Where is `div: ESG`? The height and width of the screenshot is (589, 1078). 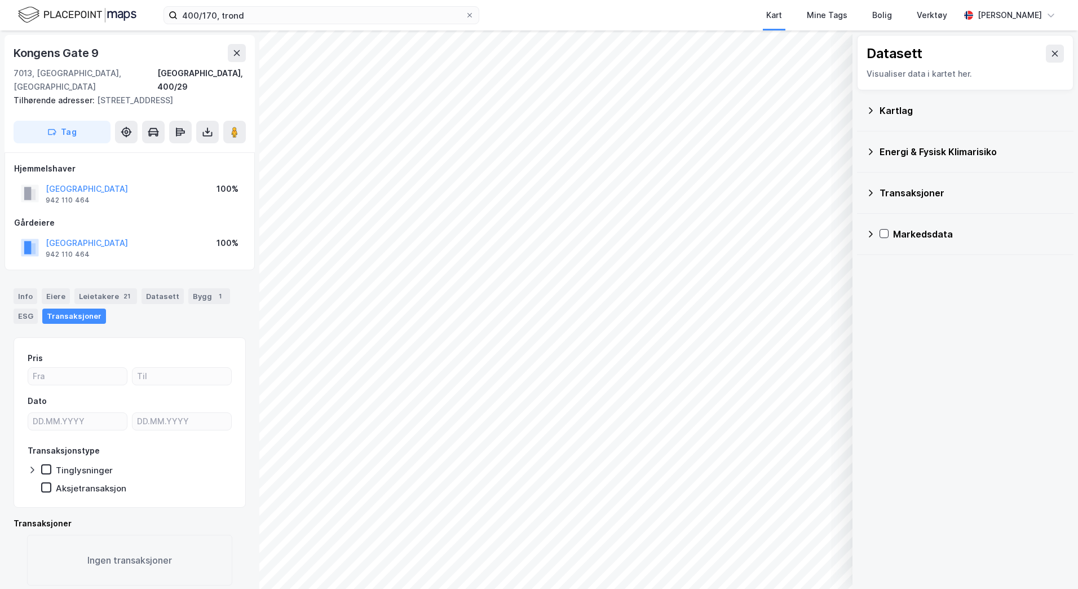
div: ESG is located at coordinates (25, 316).